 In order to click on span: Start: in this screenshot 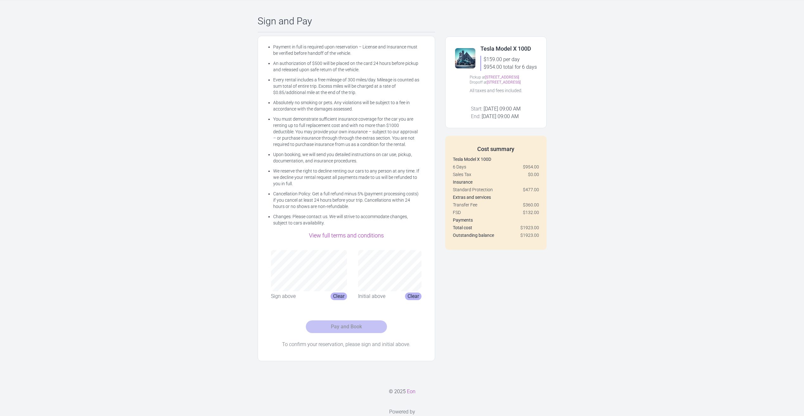, I will do `click(477, 109)`.